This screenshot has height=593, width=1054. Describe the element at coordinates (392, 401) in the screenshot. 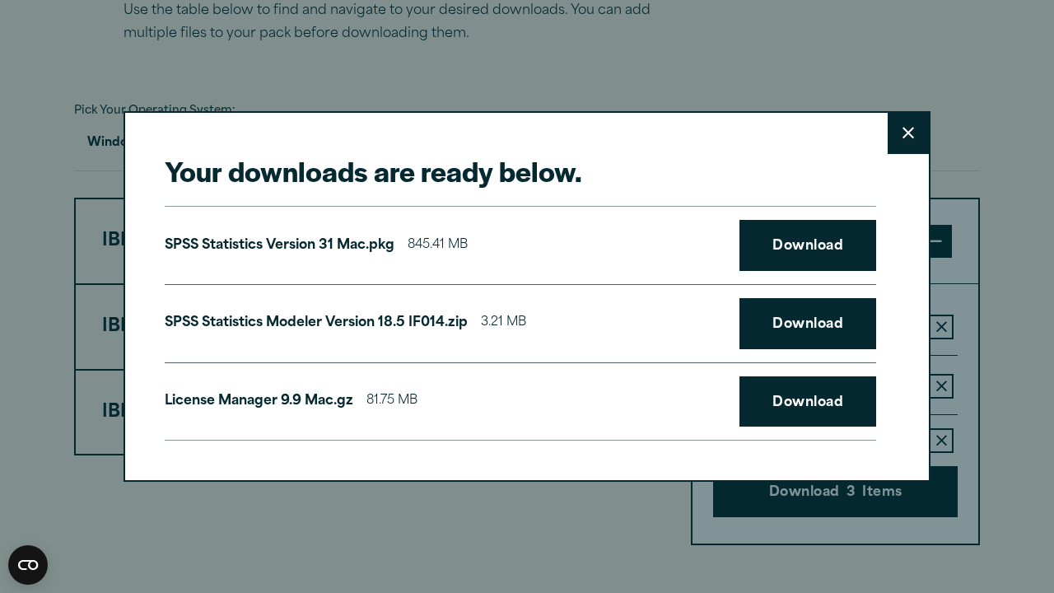

I see `span: 81.75 MB` at that location.